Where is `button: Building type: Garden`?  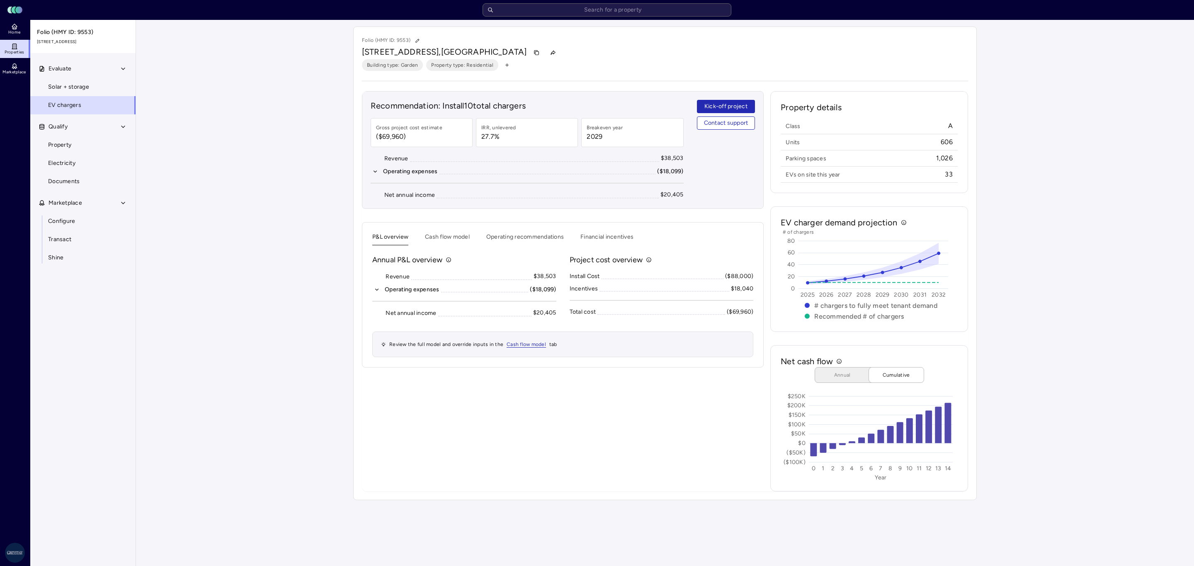
button: Building type: Garden is located at coordinates (392, 65).